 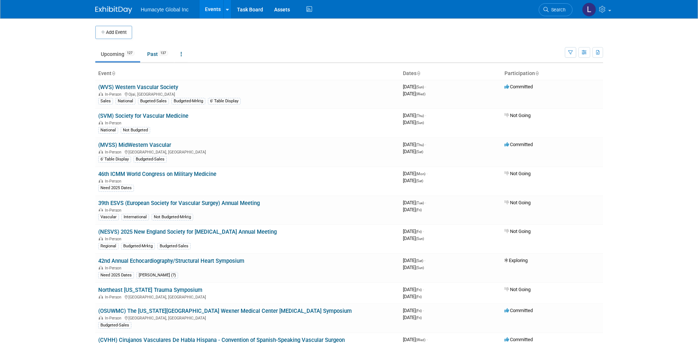 I want to click on a: (MVSS) MidWestern Vascular, so click(x=135, y=145).